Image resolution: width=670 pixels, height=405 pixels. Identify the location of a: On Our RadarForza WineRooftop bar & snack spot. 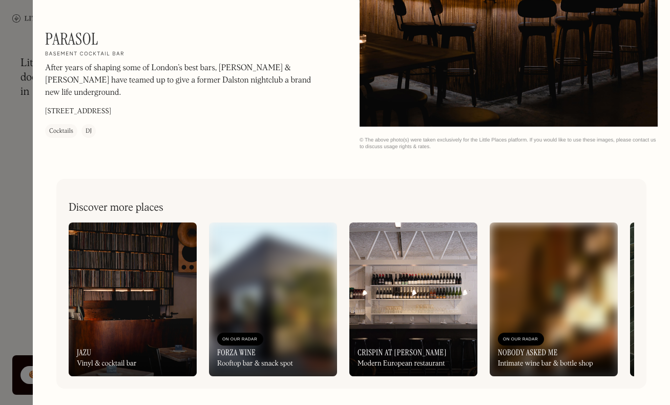
(273, 299).